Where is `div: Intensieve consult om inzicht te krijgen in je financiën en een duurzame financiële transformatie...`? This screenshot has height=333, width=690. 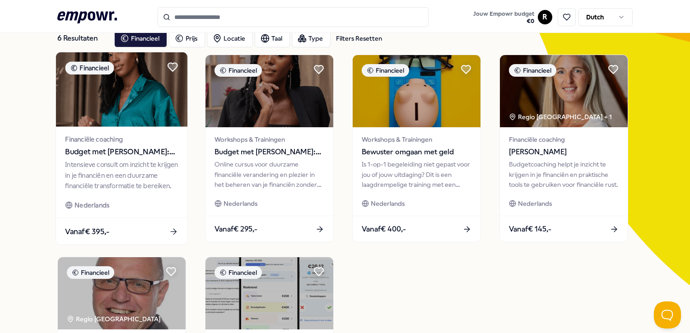 div: Intensieve consult om inzicht te krijgen in je financiën en een duurzame financiële transformatie... is located at coordinates (122, 175).